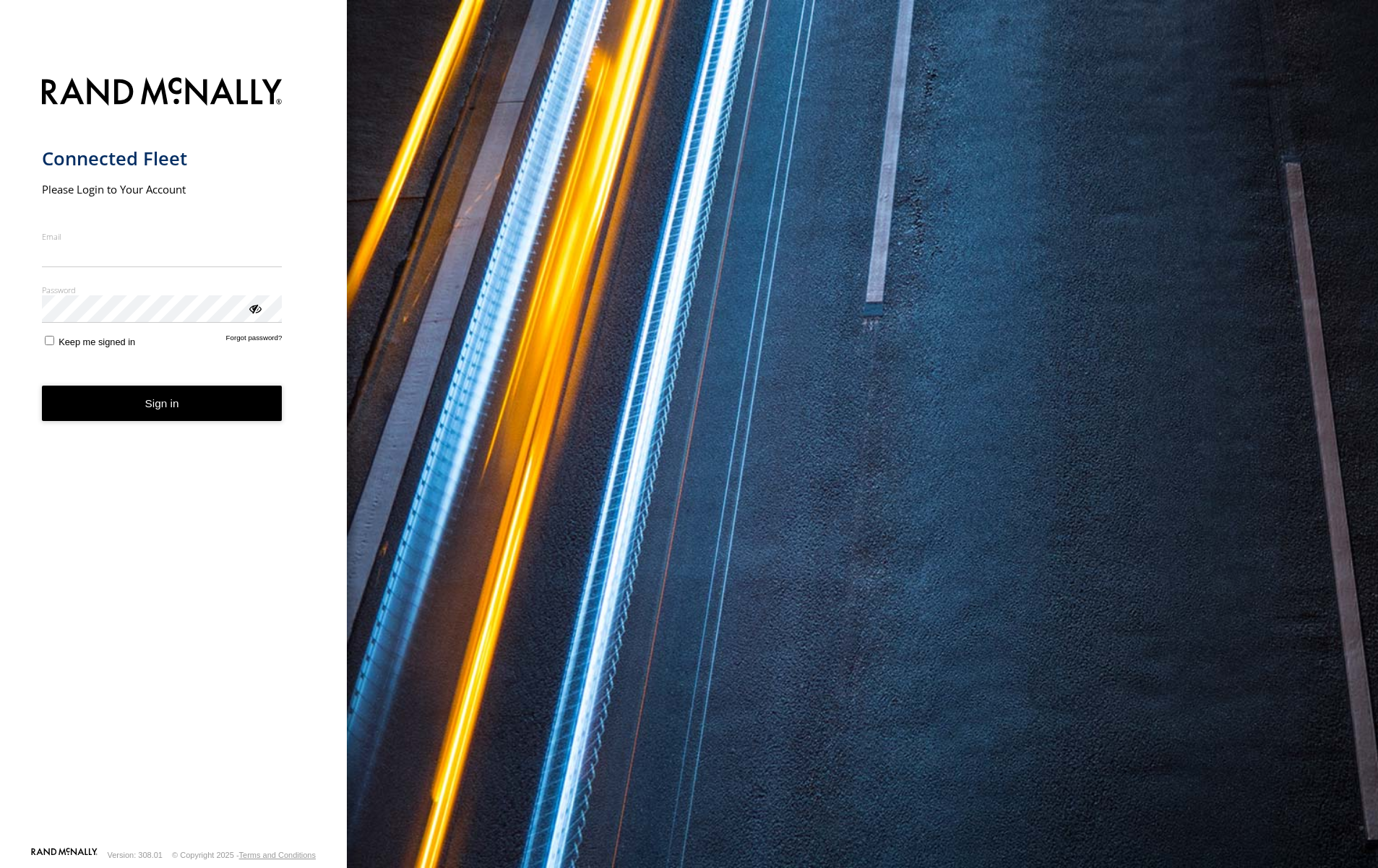 This screenshot has height=868, width=1378. I want to click on img: Rand McNally, so click(162, 92).